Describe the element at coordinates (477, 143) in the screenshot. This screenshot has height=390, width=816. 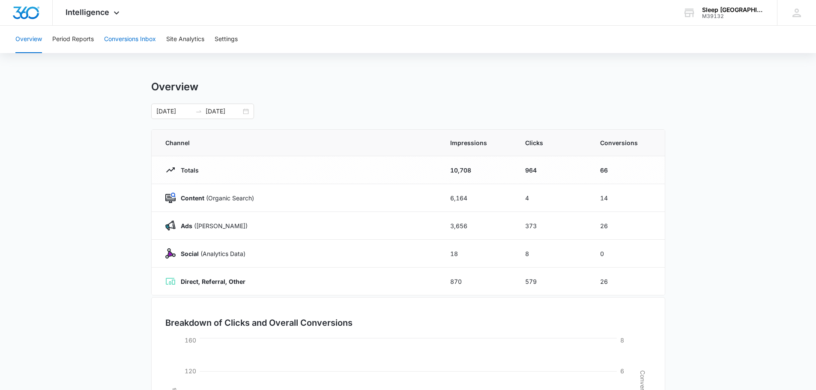
I see `span: Impressions` at that location.